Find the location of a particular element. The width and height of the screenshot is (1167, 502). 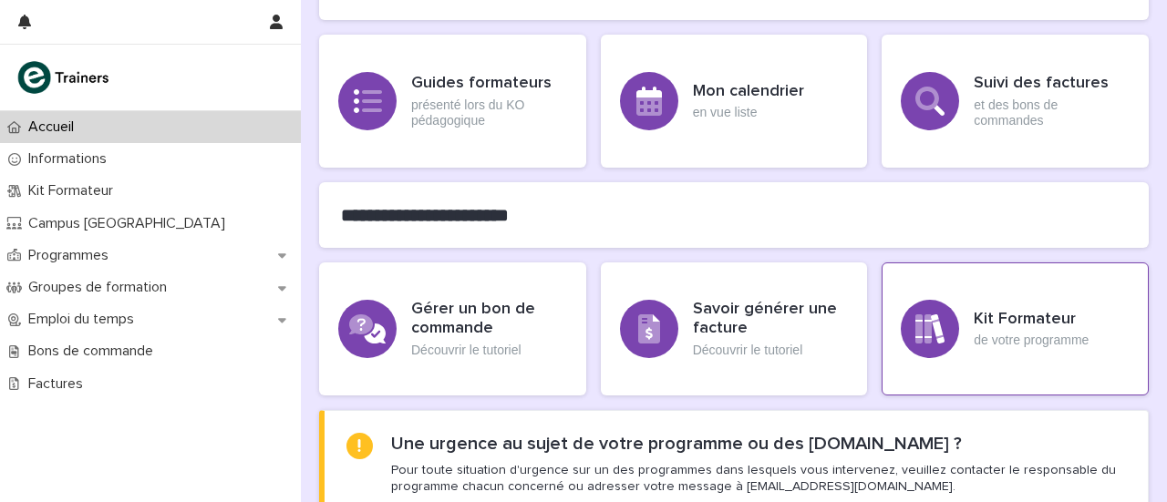

a: Suivi des factureset des bons de commandes is located at coordinates (1015, 101).